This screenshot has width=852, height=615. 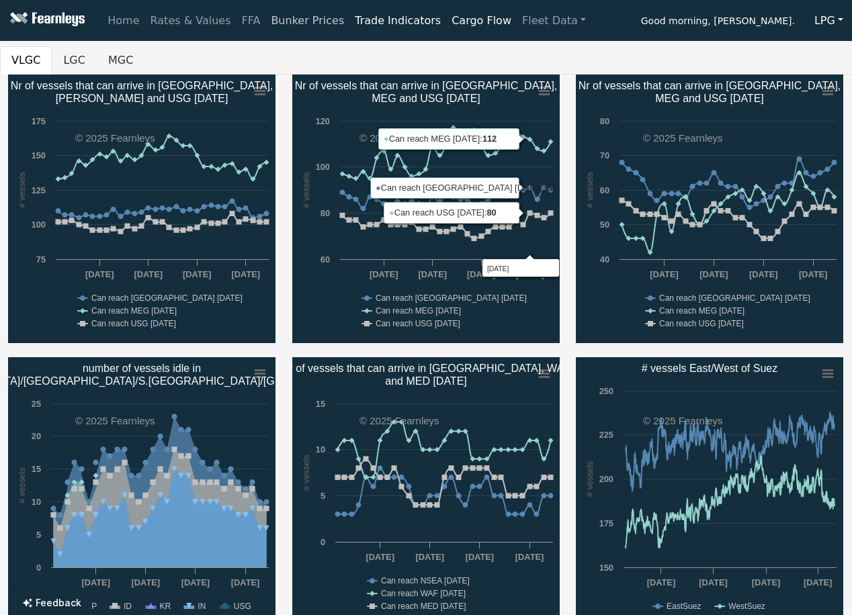 I want to click on text: EastSuez, so click(x=683, y=607).